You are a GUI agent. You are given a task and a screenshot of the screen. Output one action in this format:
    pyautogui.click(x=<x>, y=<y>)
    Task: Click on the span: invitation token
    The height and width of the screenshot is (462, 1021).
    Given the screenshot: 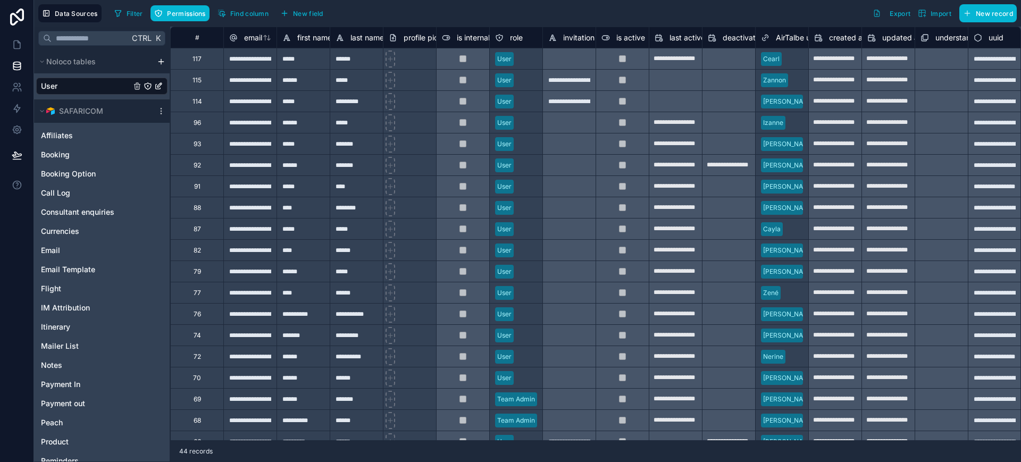 What is the action you would take?
    pyautogui.click(x=590, y=38)
    